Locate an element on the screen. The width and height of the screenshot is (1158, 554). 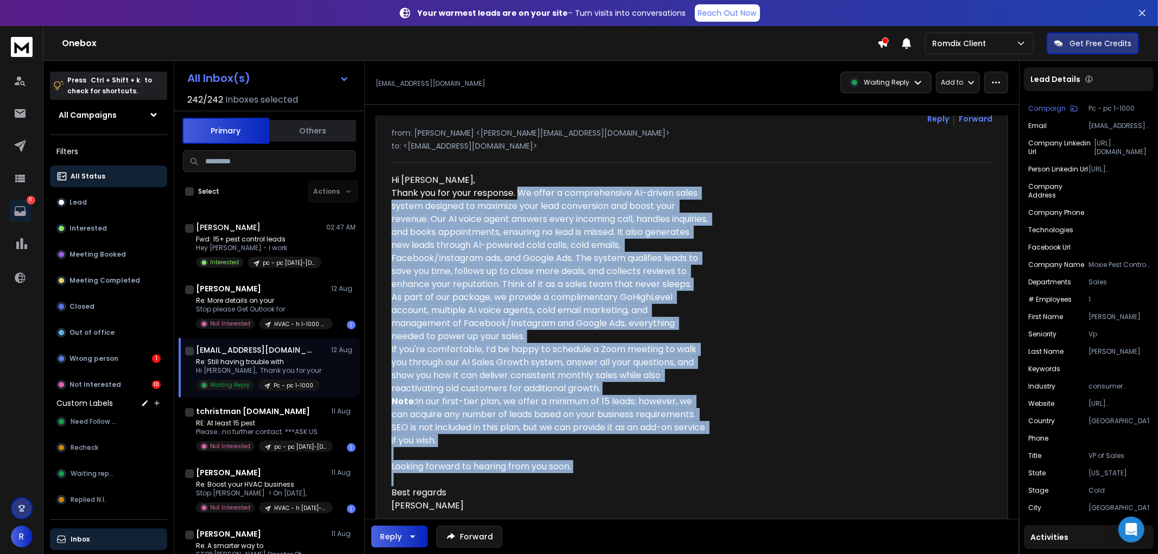
p: All Status is located at coordinates (88, 176).